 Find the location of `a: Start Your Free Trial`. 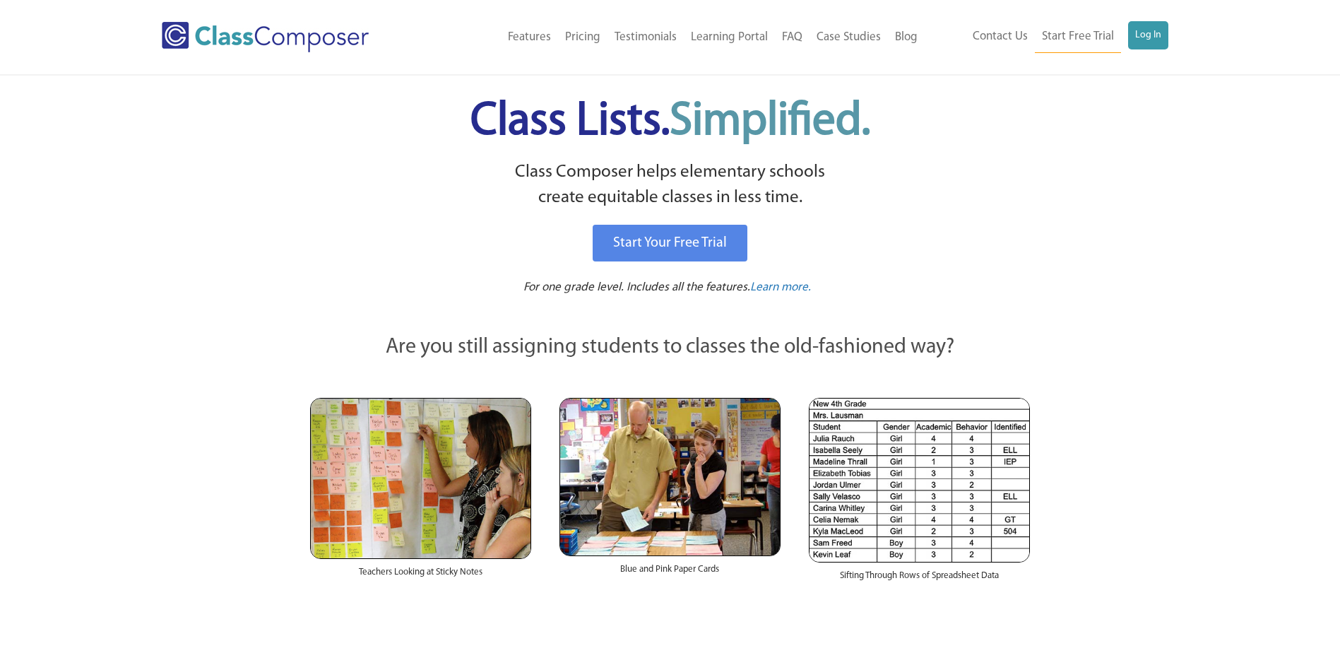

a: Start Your Free Trial is located at coordinates (670, 243).